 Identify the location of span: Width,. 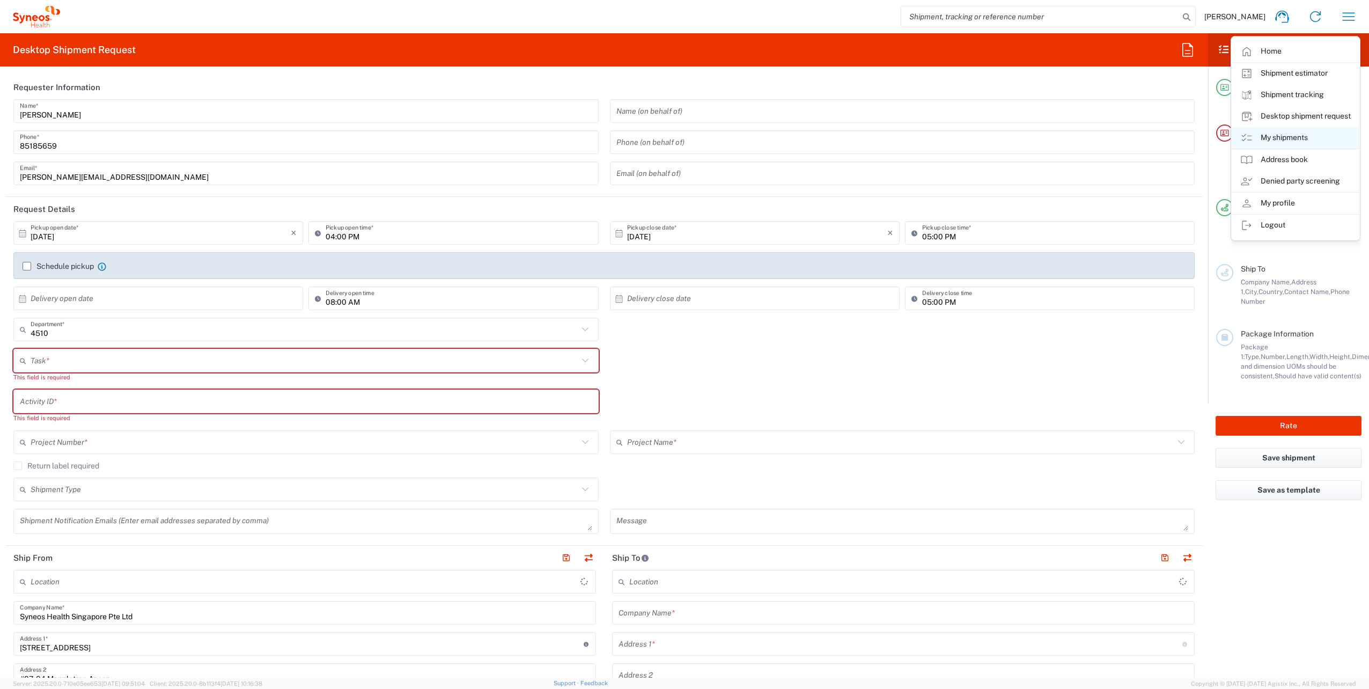
(1319, 356).